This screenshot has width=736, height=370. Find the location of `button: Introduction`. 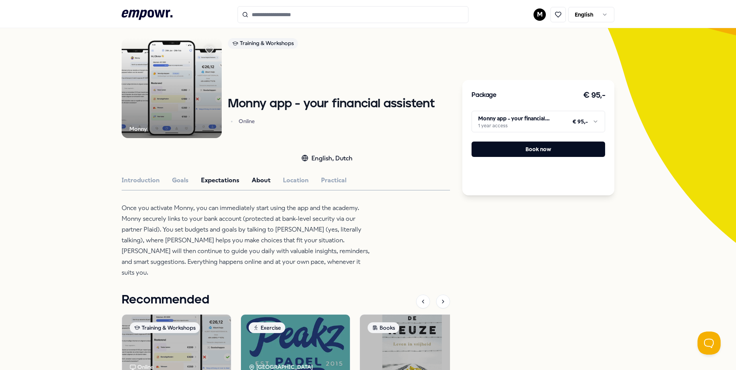

button: Introduction is located at coordinates (140, 180).